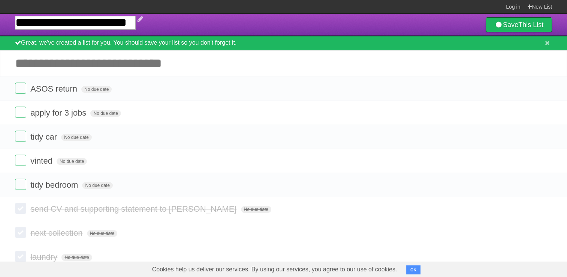  Describe the element at coordinates (414, 270) in the screenshot. I see `button: OK` at that location.